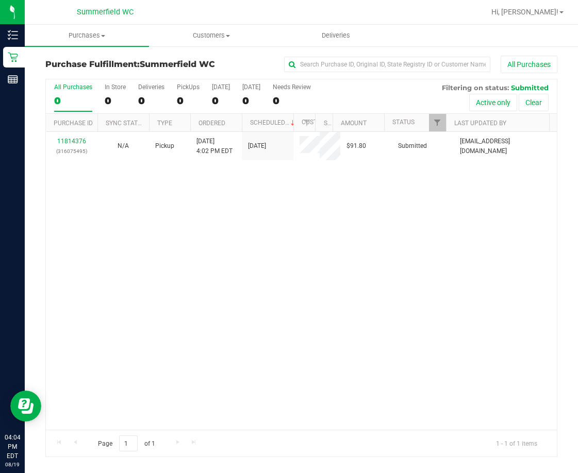 Image resolution: width=578 pixels, height=473 pixels. I want to click on div: PickUps, so click(188, 87).